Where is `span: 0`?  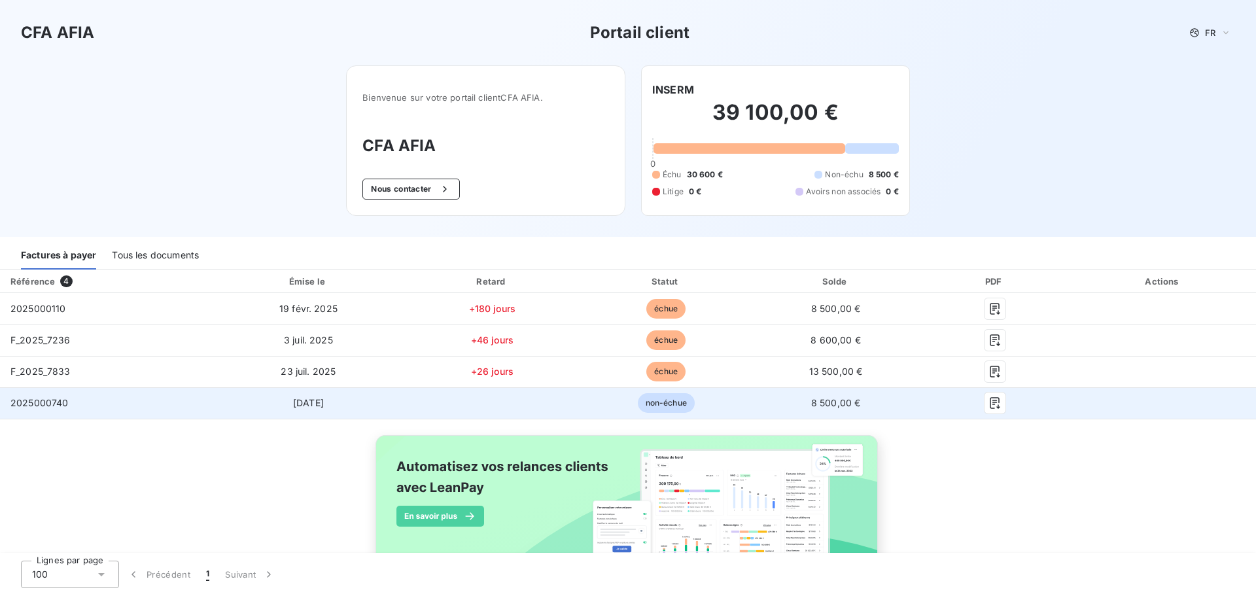
span: 0 is located at coordinates (653, 164).